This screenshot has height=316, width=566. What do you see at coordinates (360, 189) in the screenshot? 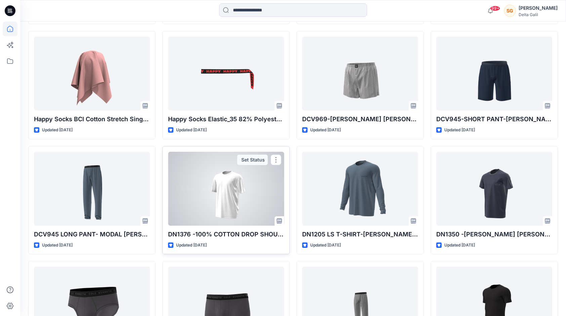
I see `a: DN1205 LS T-SHIRT-KENNETH COLE MODAL` at bounding box center [360, 189].